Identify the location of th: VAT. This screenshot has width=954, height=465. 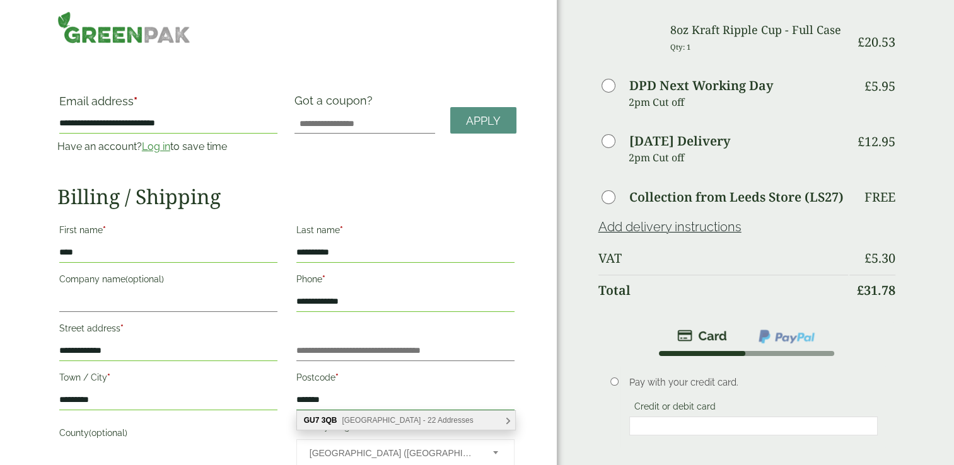
(723, 258).